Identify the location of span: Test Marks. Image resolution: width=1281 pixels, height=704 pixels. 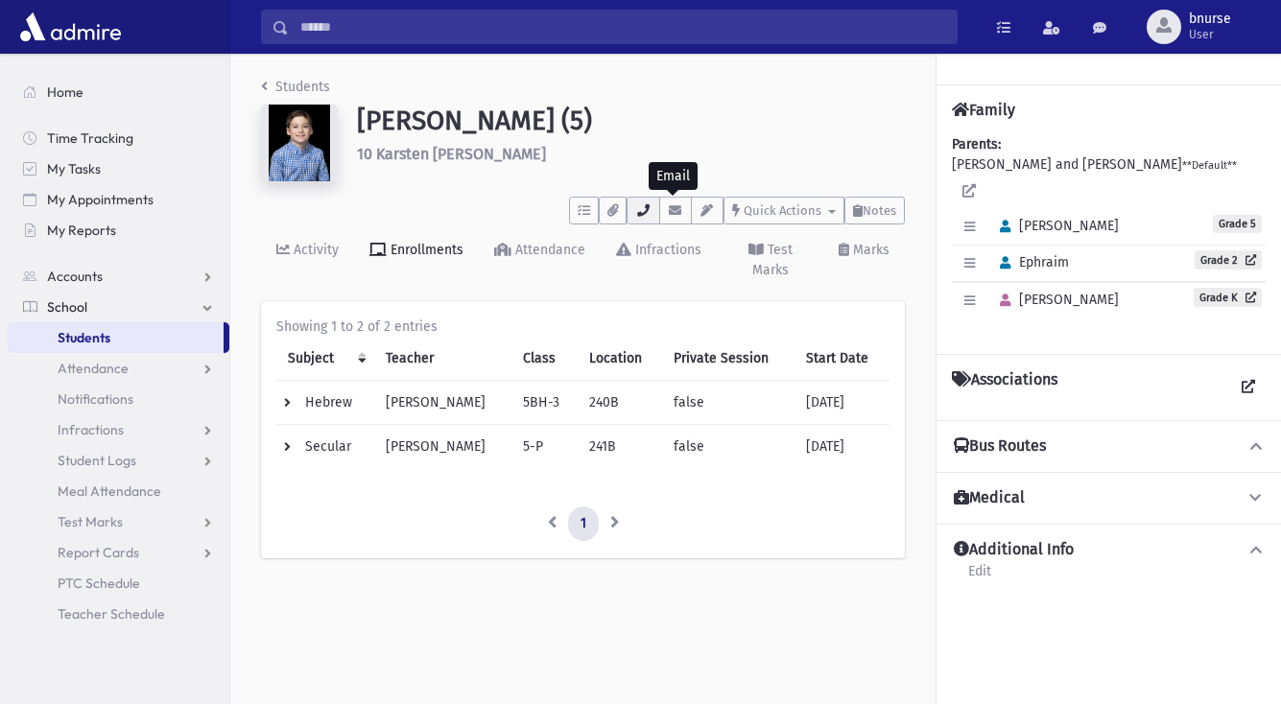
(90, 522).